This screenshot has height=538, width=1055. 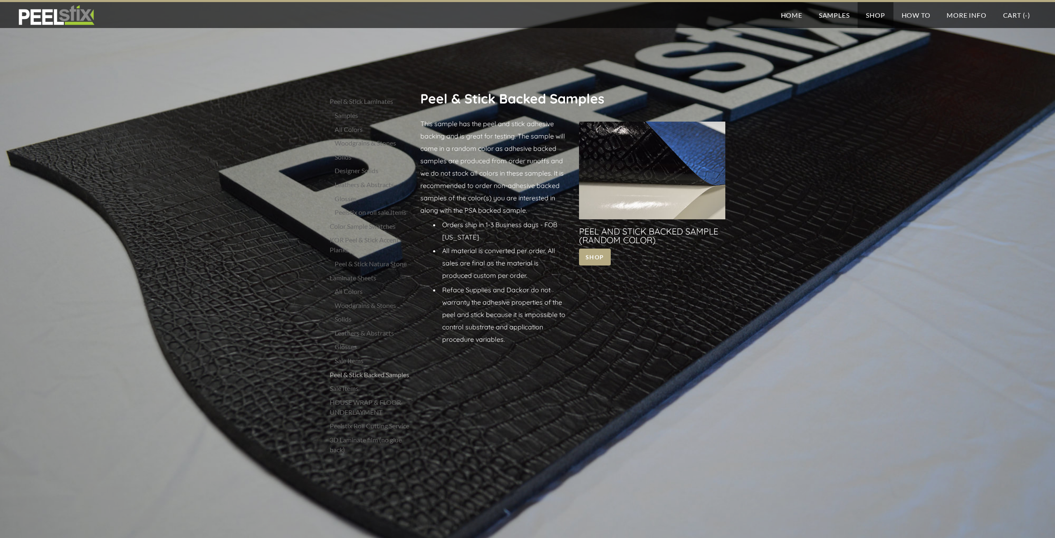 What do you see at coordinates (373, 264) in the screenshot?
I see `a: Peel & Stick Natura Stone` at bounding box center [373, 264].